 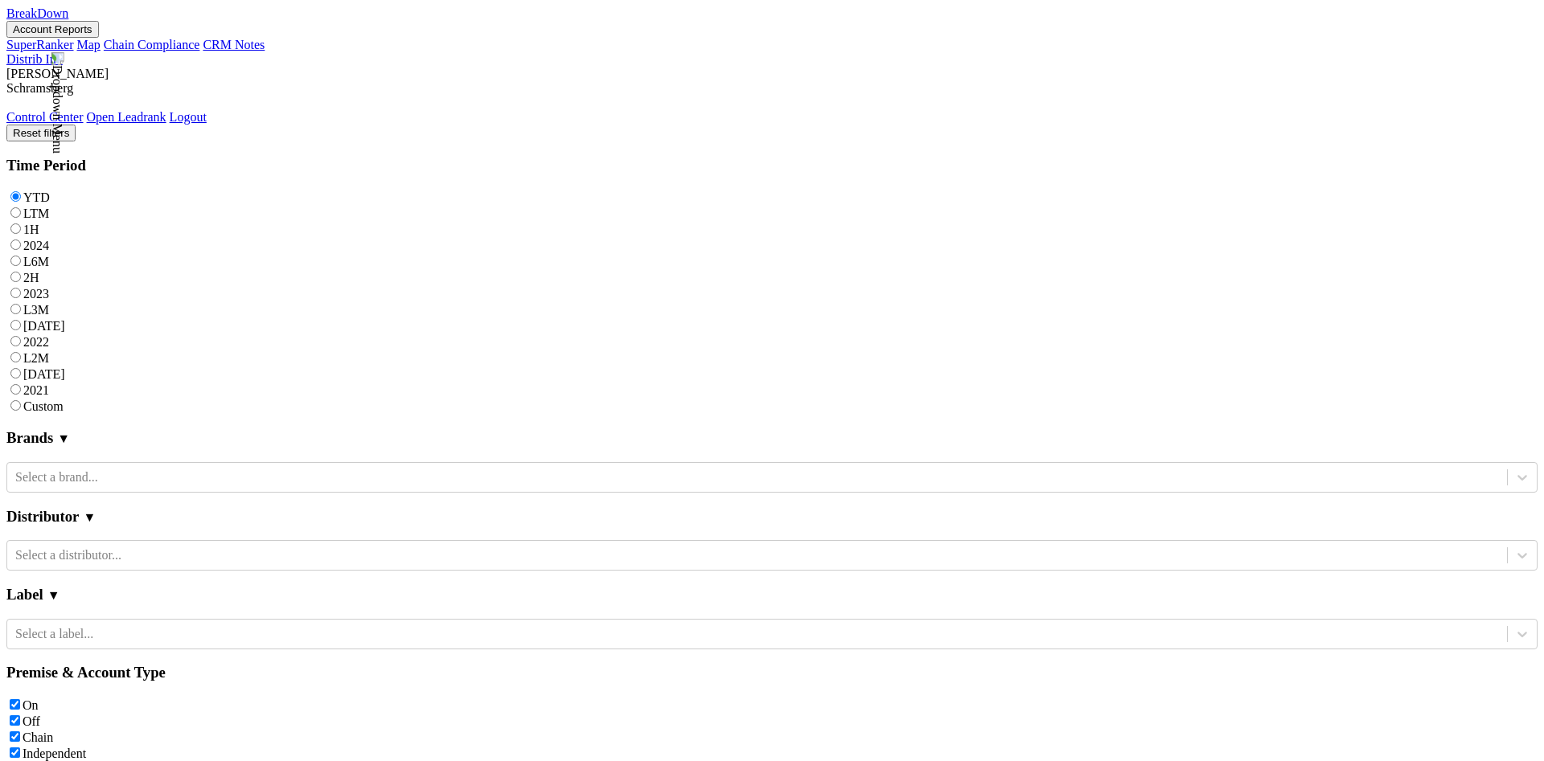 I want to click on button: Account Reports, so click(x=52, y=29).